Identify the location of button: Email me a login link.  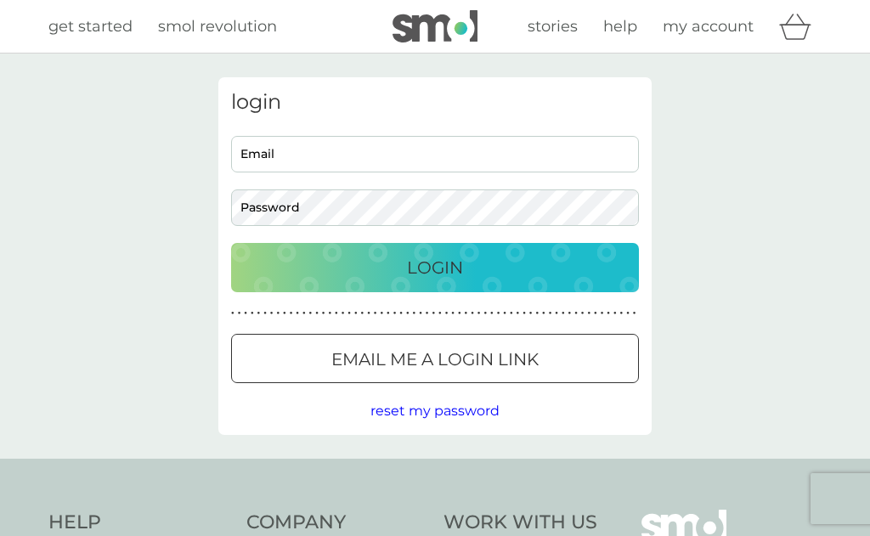
(435, 358).